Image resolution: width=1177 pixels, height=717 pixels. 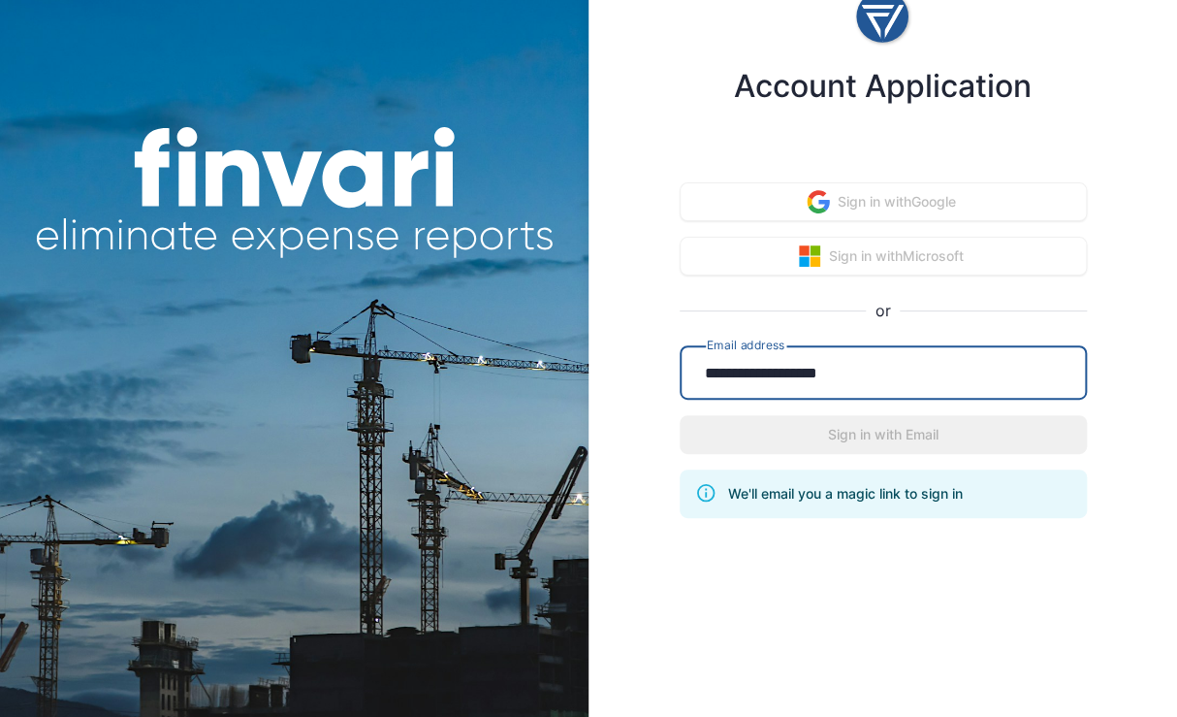 What do you see at coordinates (846, 494) in the screenshot?
I see `div: We'll email you a magic link to sign in` at bounding box center [846, 494].